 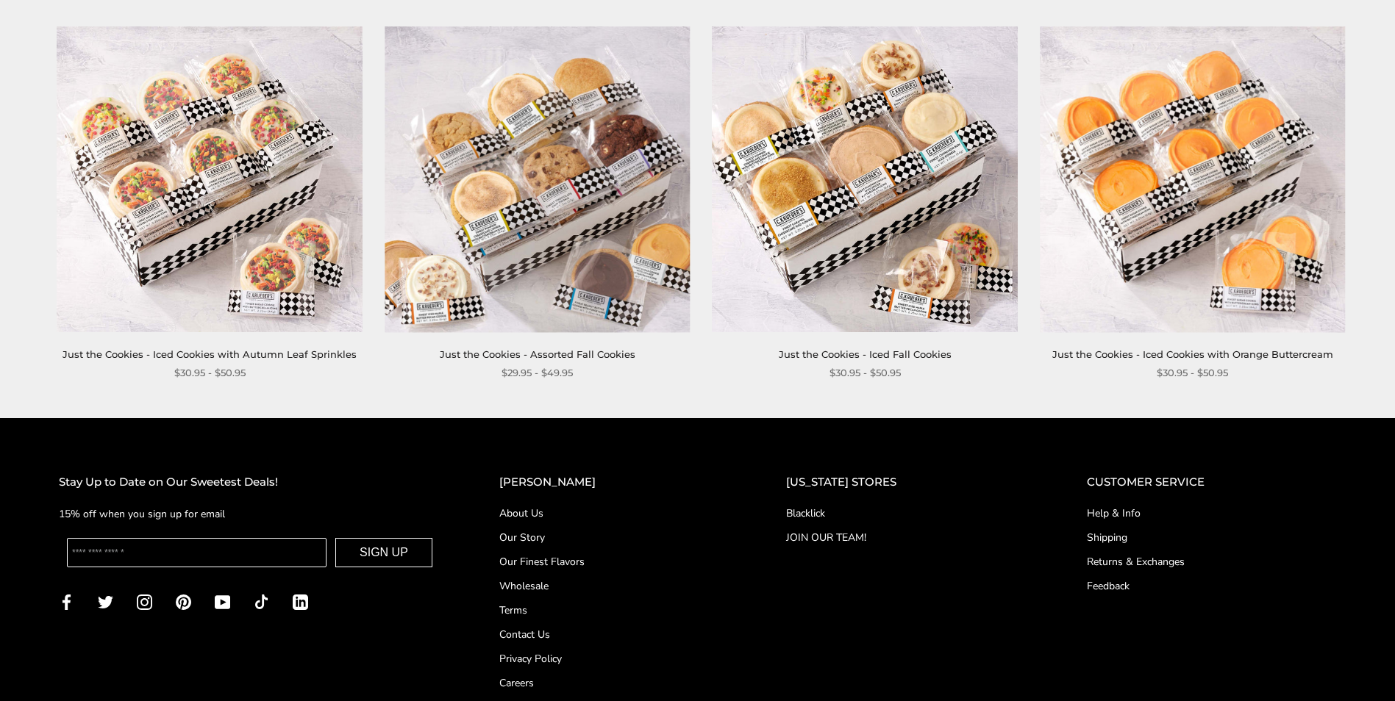 I want to click on a: LinkedIn, so click(x=300, y=601).